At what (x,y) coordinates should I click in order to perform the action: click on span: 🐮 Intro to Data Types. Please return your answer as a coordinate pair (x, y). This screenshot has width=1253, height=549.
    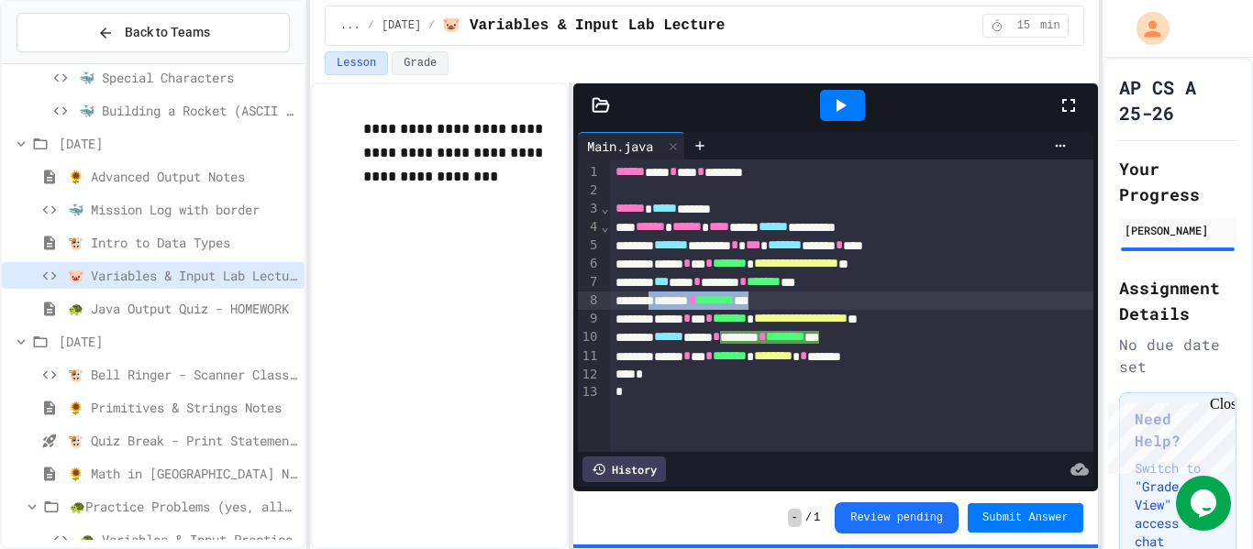
    Looking at the image, I should click on (182, 242).